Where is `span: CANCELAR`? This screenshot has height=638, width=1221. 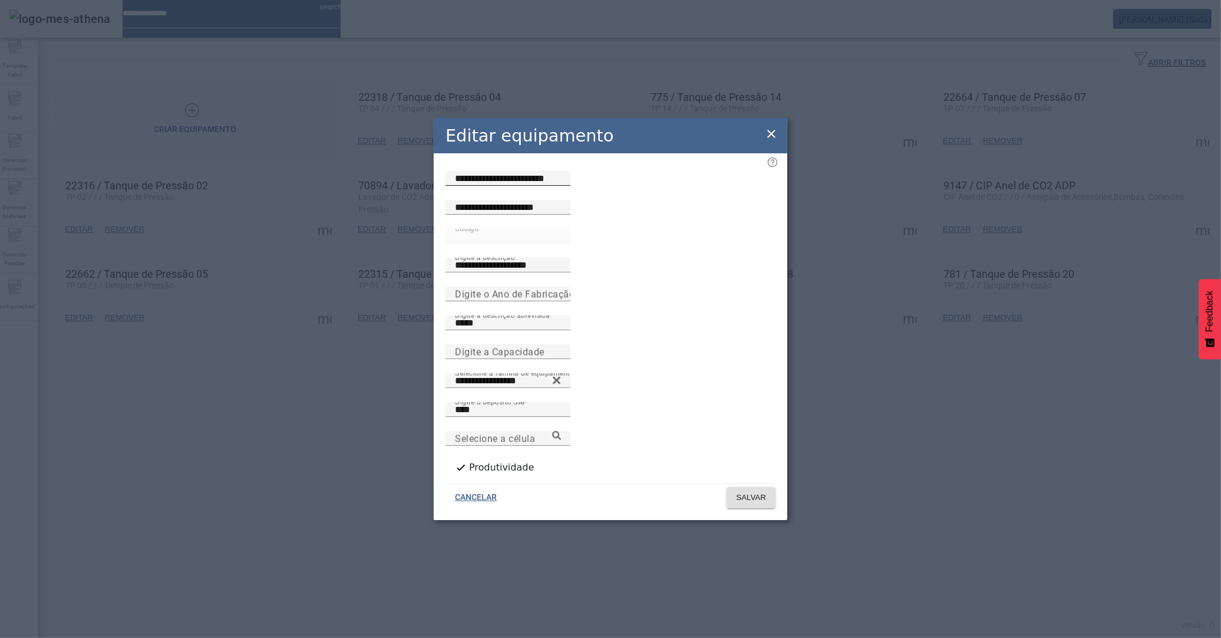 span: CANCELAR is located at coordinates (476, 497).